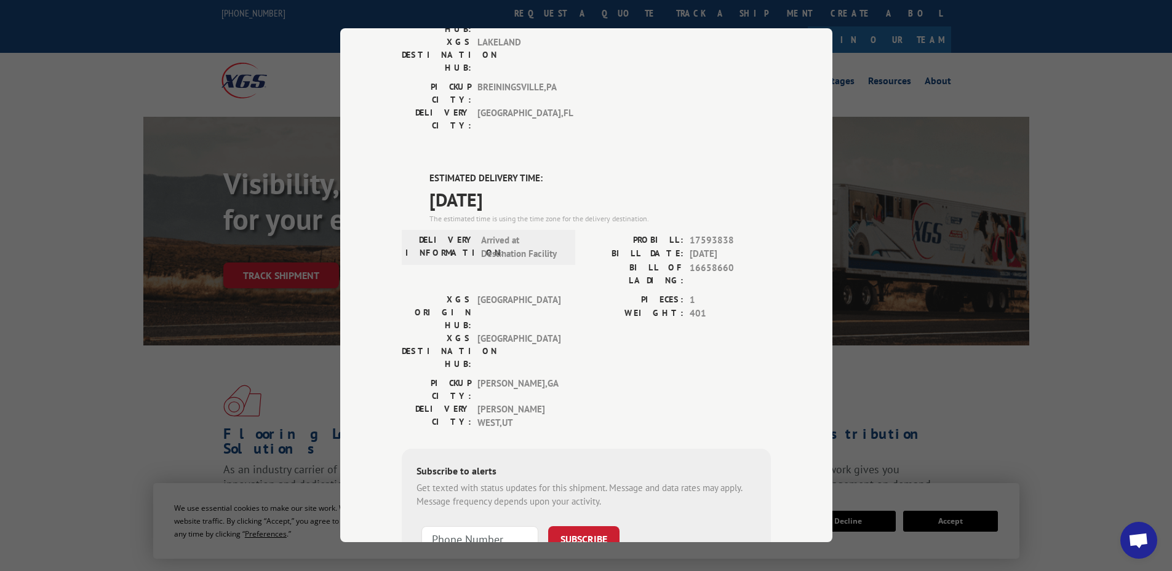 The image size is (1172, 571). I want to click on label: ESTIMATED DELIVERY TIME:, so click(600, 179).